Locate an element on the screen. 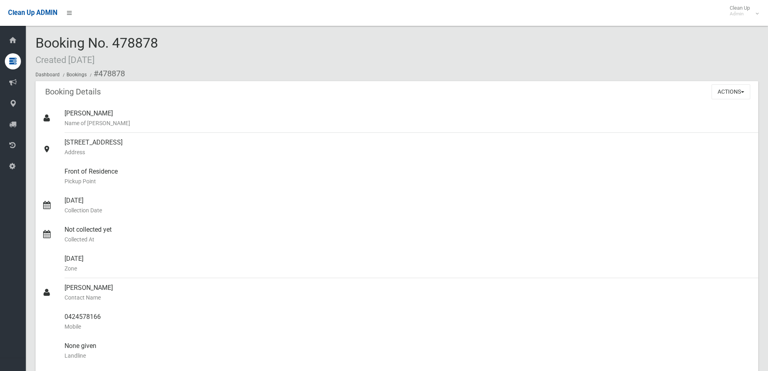 This screenshot has width=768, height=371. small: Contact Name is located at coordinates (408, 297).